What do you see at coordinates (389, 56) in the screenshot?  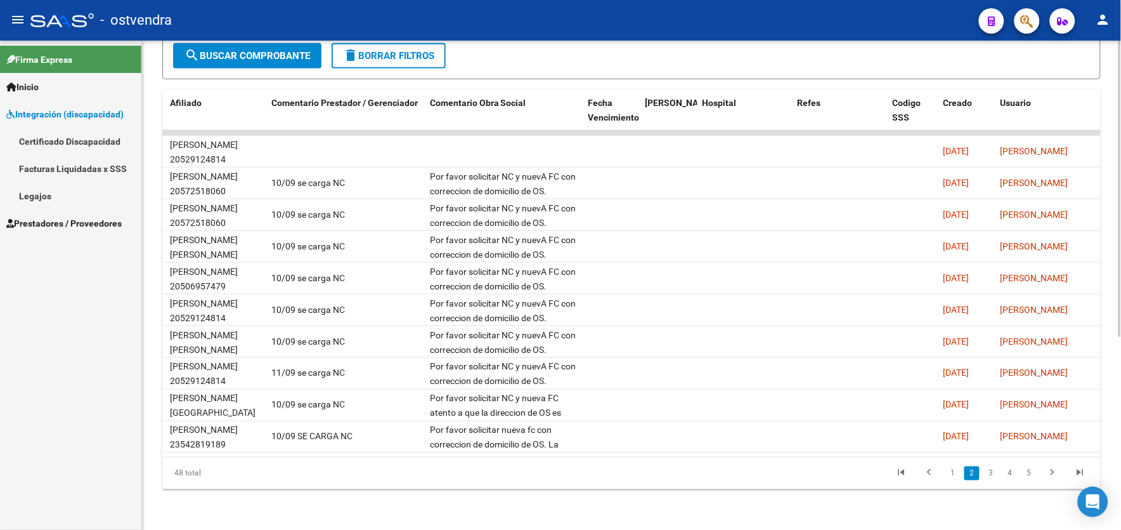 I see `span: Borrar Filtros` at bounding box center [389, 56].